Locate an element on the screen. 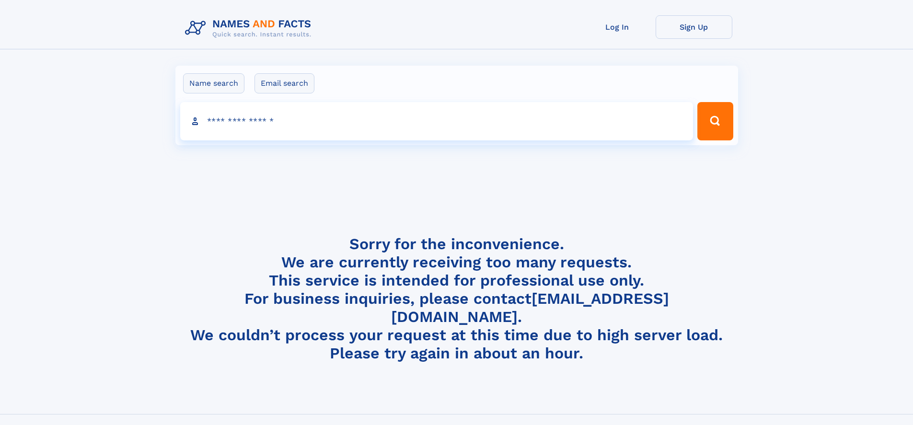  label: Email search is located at coordinates (284, 83).